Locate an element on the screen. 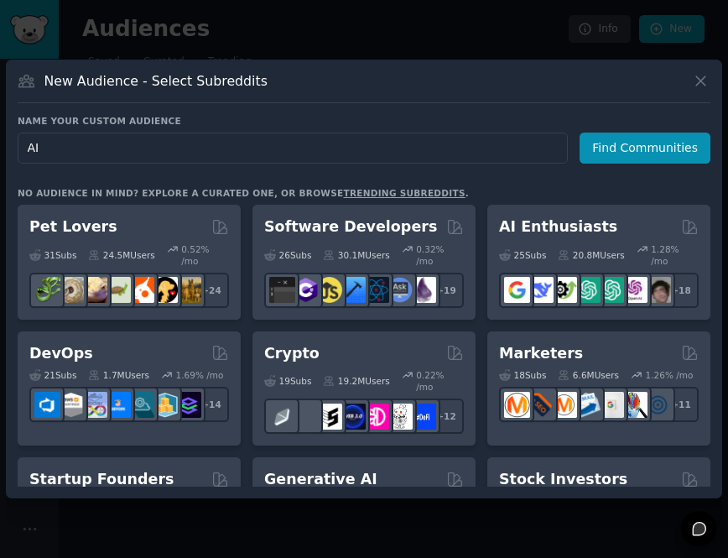  div: + 12 is located at coordinates (446, 416).